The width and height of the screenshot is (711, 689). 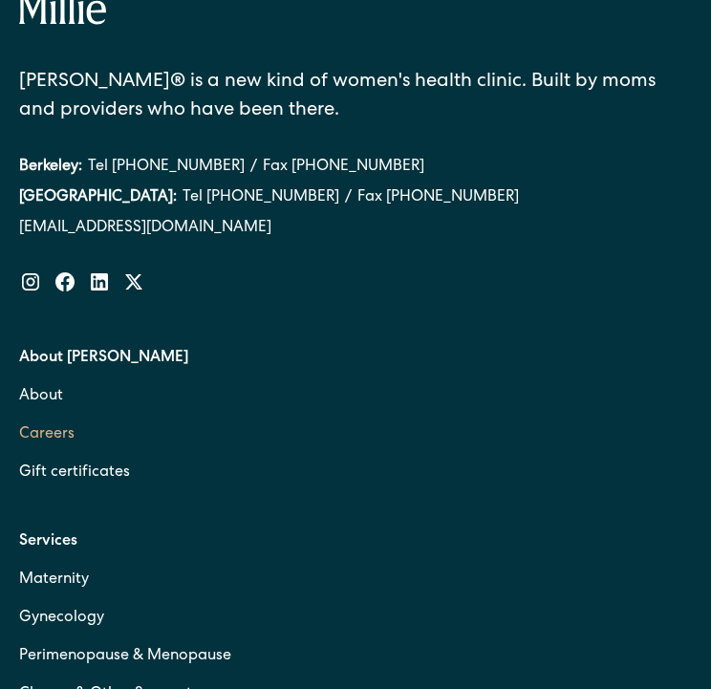 I want to click on a: About, so click(x=355, y=396).